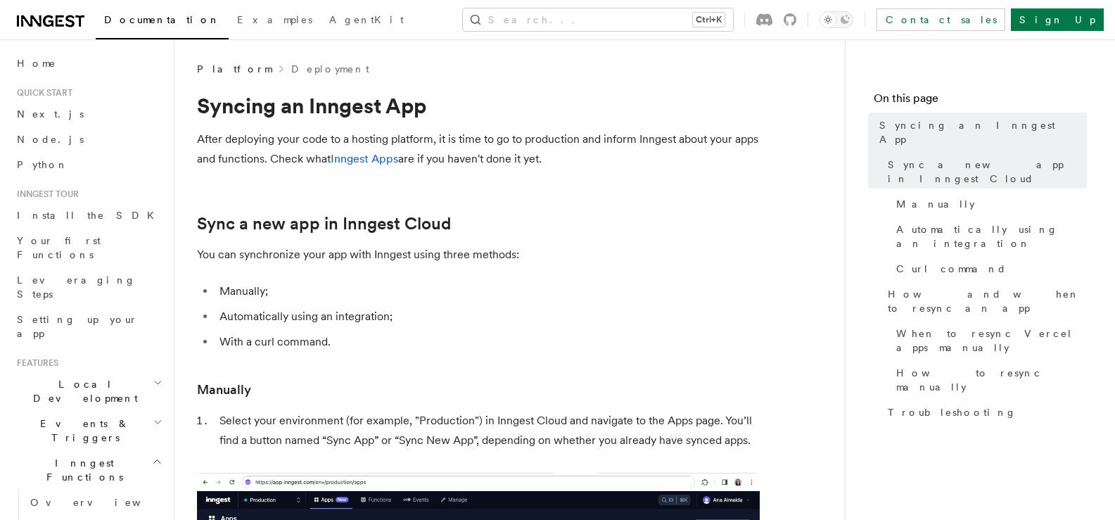 The image size is (1115, 520). I want to click on span: Troubleshooting, so click(951, 412).